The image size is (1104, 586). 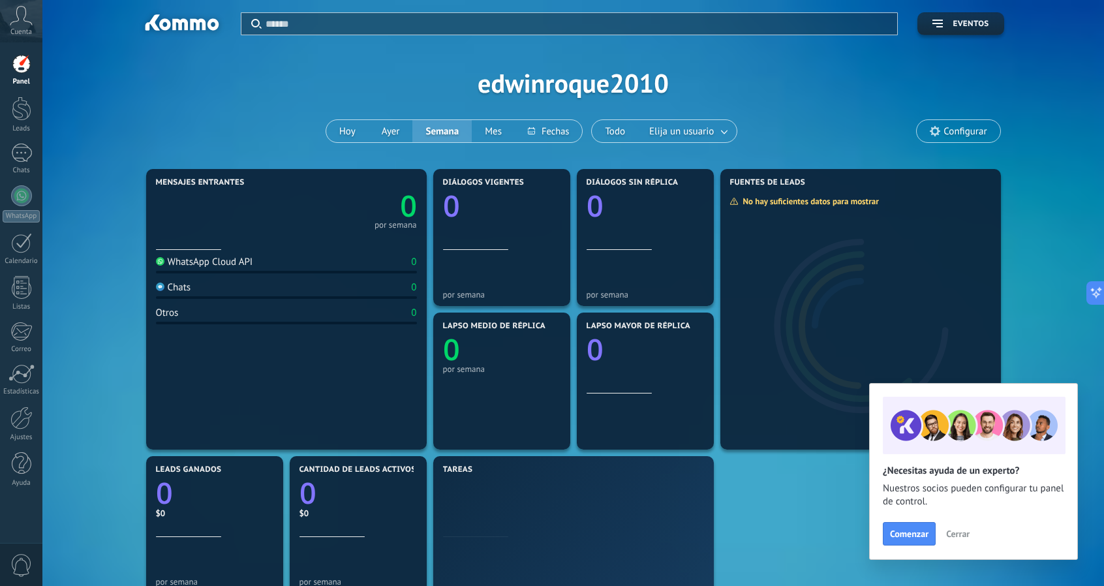 I want to click on h2: ¿Necesitas ayuda de un experto?, so click(x=974, y=471).